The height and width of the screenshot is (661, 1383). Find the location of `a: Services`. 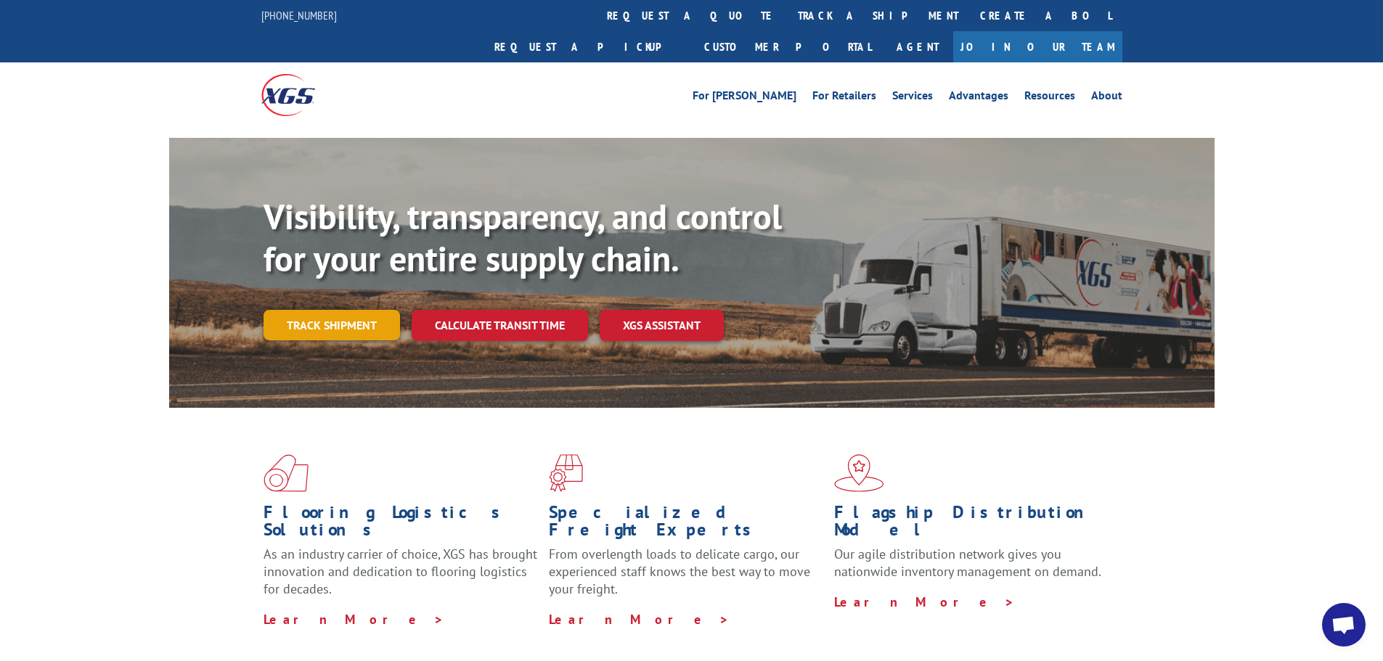

a: Services is located at coordinates (913, 98).